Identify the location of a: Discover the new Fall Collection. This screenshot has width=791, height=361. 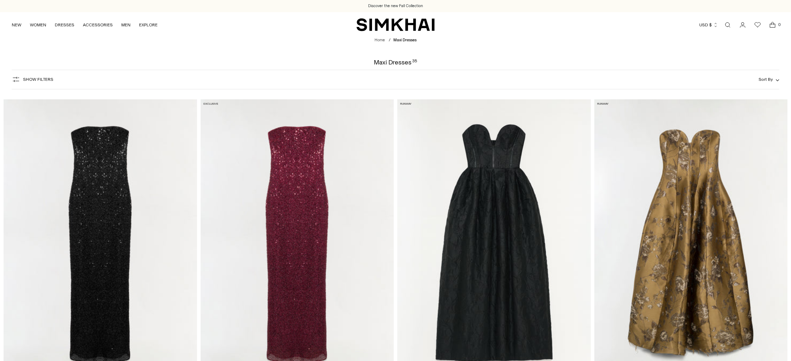
(396, 6).